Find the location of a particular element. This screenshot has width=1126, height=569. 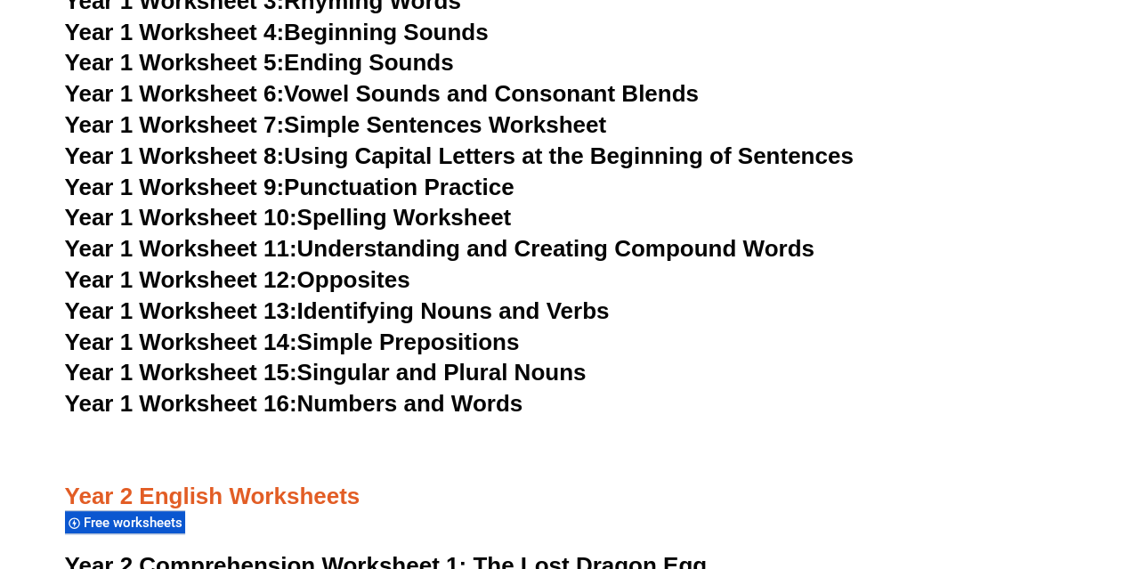

span: Year 1 Worksheet 9: is located at coordinates (174, 187).